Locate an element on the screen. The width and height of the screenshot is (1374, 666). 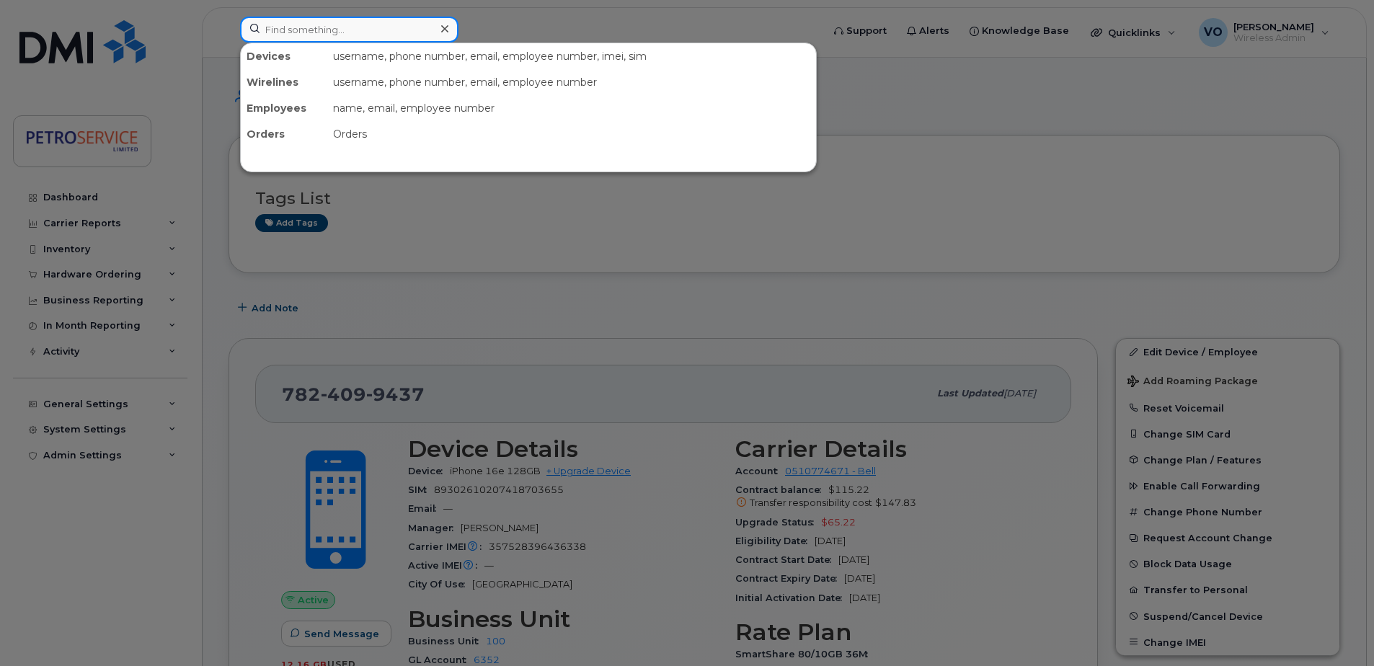
div: username, phone number, email, employee number is located at coordinates (572, 82).